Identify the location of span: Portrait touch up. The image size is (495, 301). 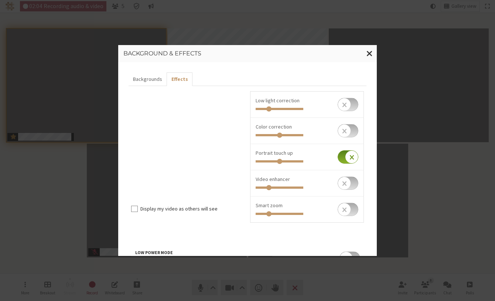
(274, 153).